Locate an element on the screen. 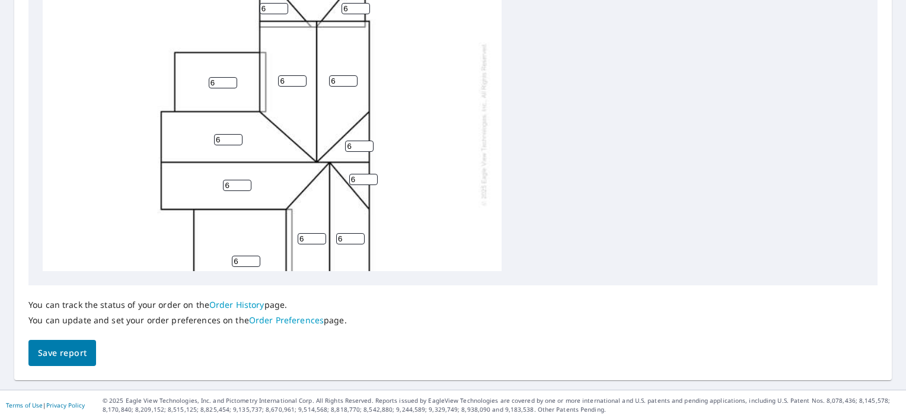 Image resolution: width=906 pixels, height=420 pixels. p: You can track the status of your order on the page. is located at coordinates (187, 305).